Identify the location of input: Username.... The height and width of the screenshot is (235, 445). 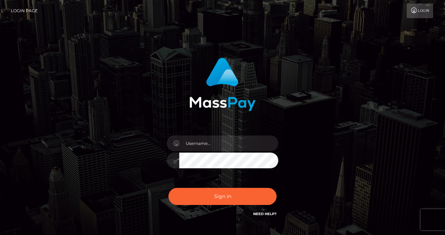
(229, 143).